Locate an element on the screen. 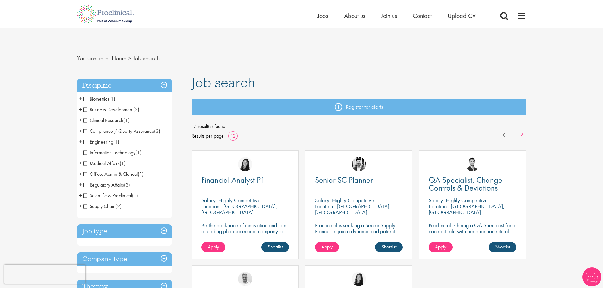 The image size is (603, 288). span: Senior SC Planner is located at coordinates (344, 180).